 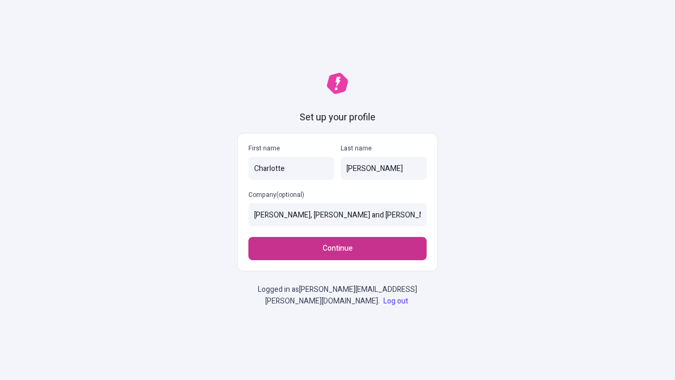 I want to click on button: Continue, so click(x=338, y=249).